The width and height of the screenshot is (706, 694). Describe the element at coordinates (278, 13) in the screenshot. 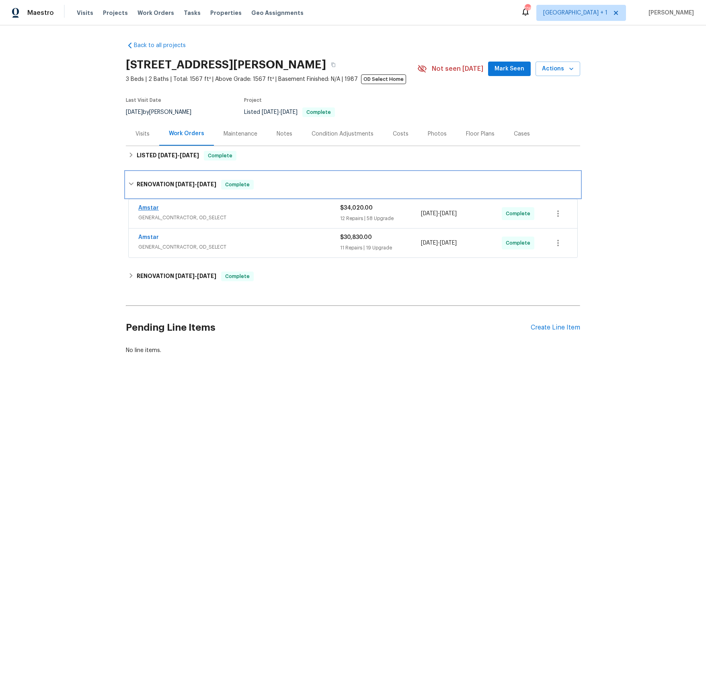

I see `span: Geo Assignments` at that location.